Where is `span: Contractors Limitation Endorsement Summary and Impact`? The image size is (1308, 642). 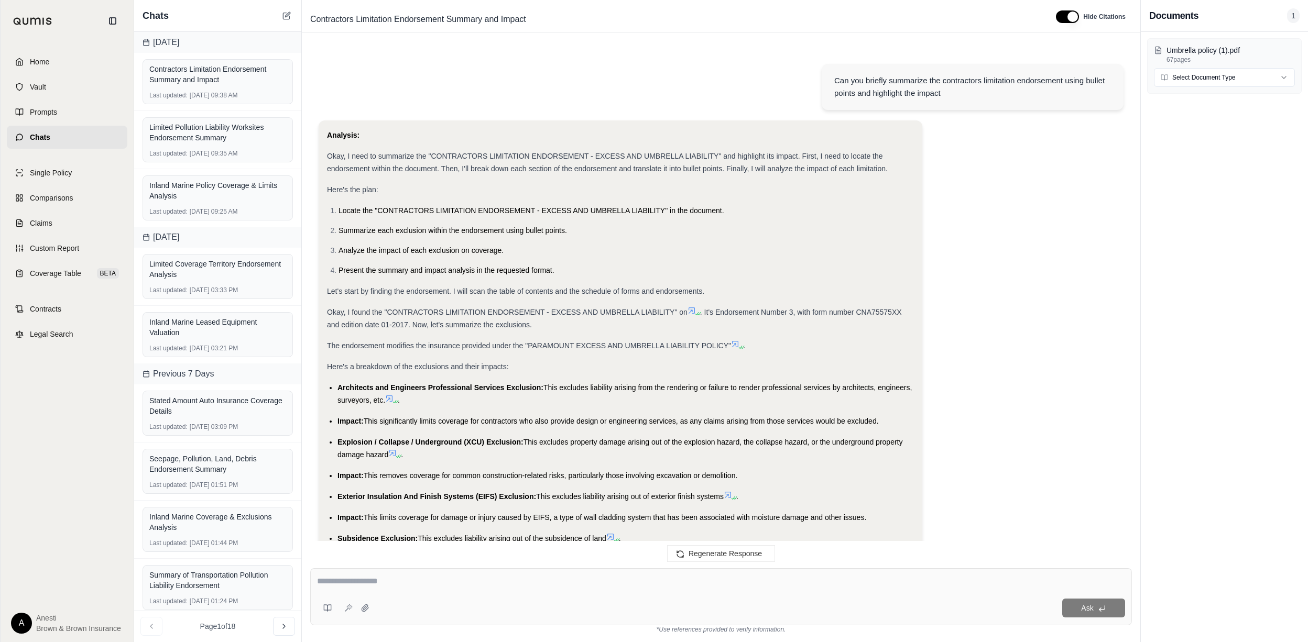
span: Contractors Limitation Endorsement Summary and Impact is located at coordinates (418, 19).